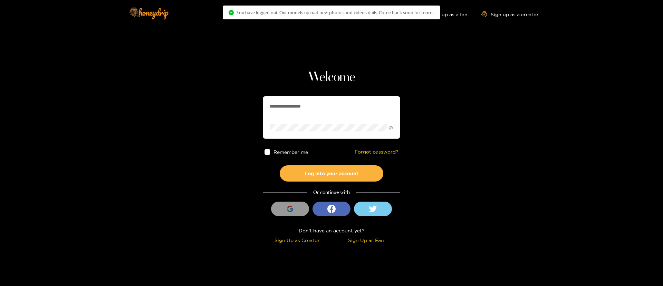 This screenshot has height=286, width=663. Describe the element at coordinates (331, 192) in the screenshot. I see `div: Or continue with` at that location.